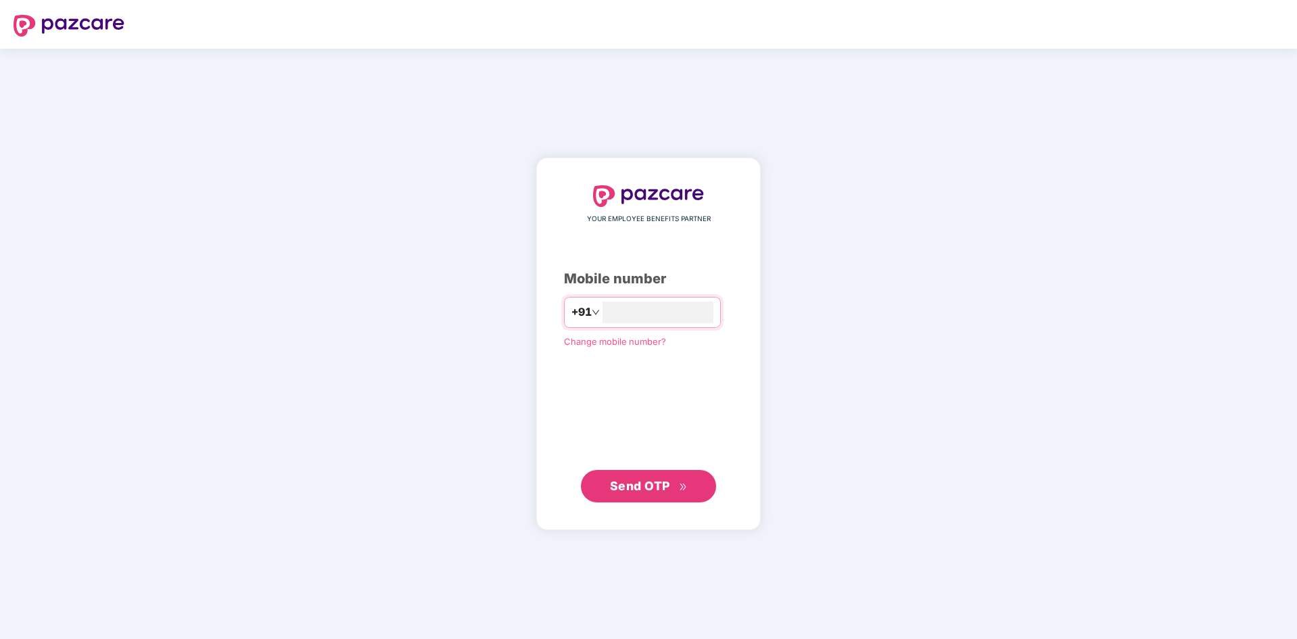 The image size is (1297, 639). What do you see at coordinates (648, 279) in the screenshot?
I see `div: Mobile number` at bounding box center [648, 279].